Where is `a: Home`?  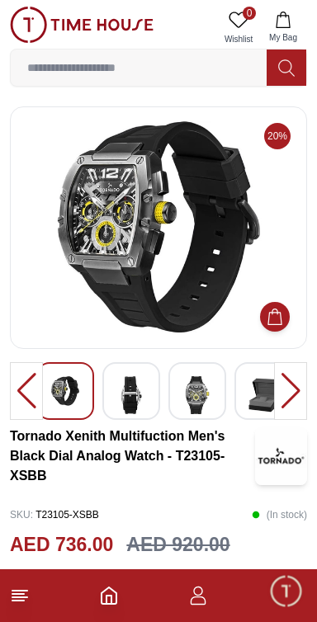
a: Home is located at coordinates (109, 595).